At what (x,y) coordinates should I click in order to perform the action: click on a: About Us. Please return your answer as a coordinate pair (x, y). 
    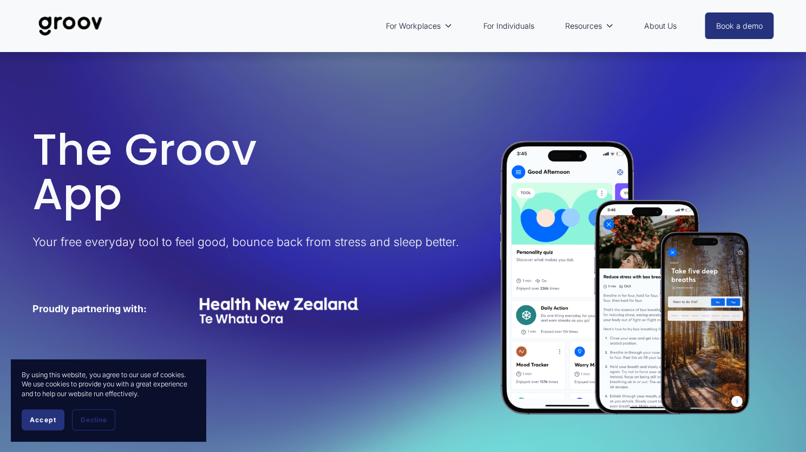
    Looking at the image, I should click on (661, 26).